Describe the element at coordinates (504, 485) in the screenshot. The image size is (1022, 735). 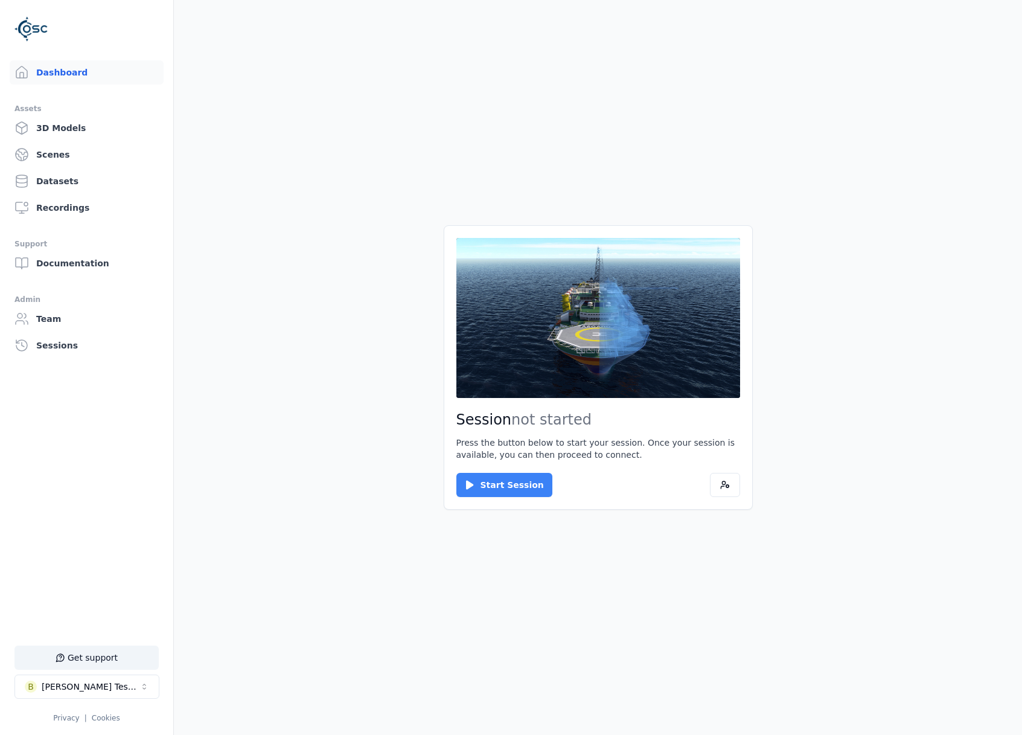
I see `button: Start Session` at that location.